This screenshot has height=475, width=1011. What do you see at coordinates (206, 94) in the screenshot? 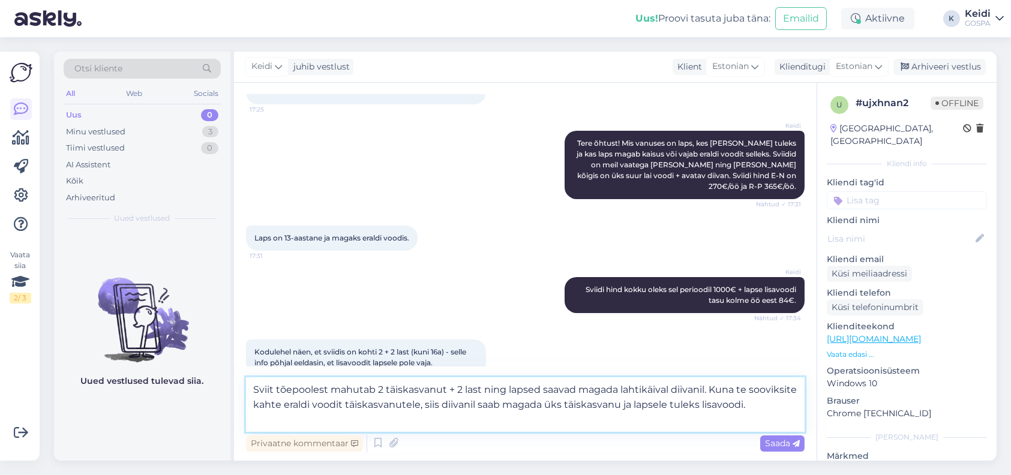
I see `div: Socials` at bounding box center [206, 94].